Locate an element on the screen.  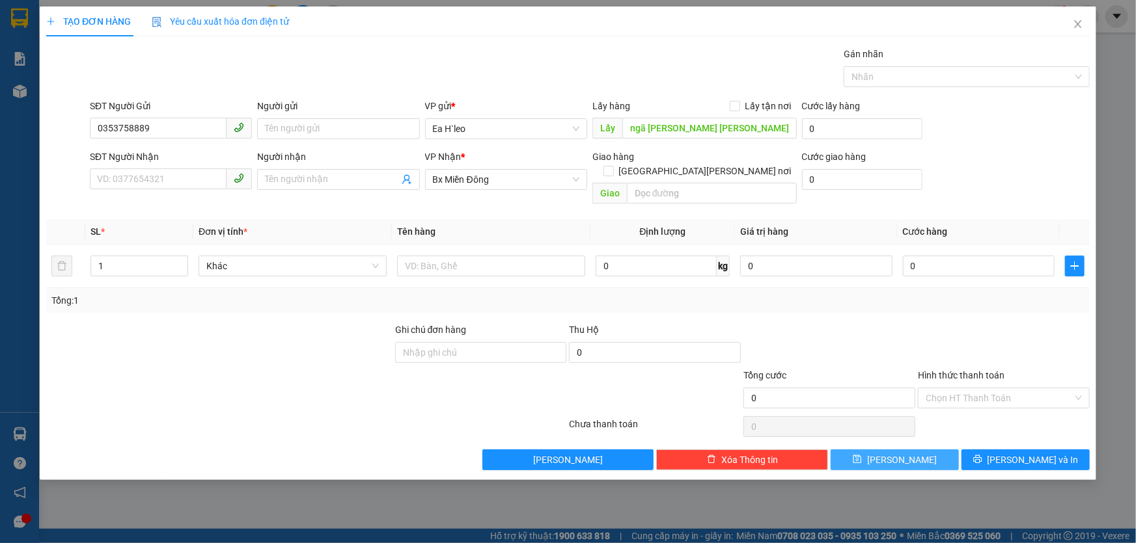
span: VP Nhận is located at coordinates (443, 157).